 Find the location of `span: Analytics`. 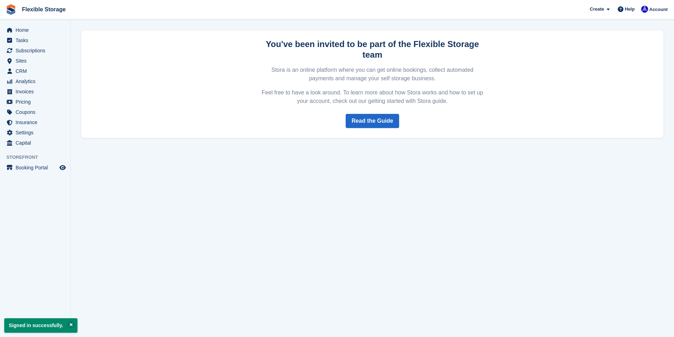

span: Analytics is located at coordinates (37, 81).